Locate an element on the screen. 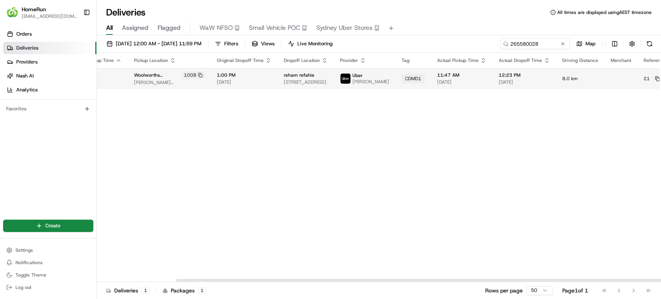  span: CDMD1 is located at coordinates (413, 79).